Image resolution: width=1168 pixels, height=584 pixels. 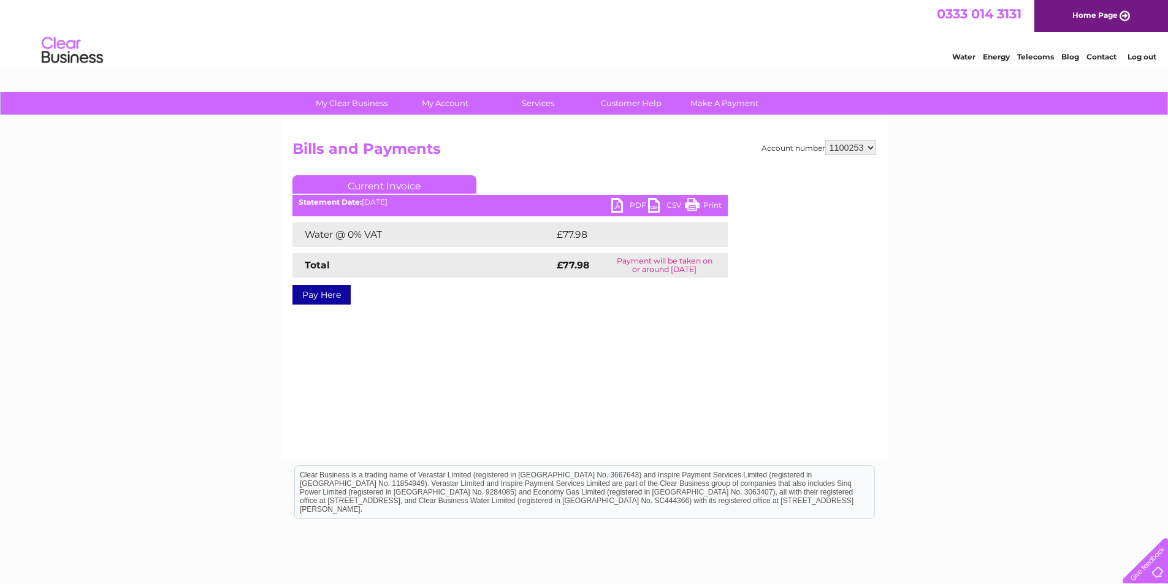 What do you see at coordinates (703, 207) in the screenshot?
I see `a: Print` at bounding box center [703, 207].